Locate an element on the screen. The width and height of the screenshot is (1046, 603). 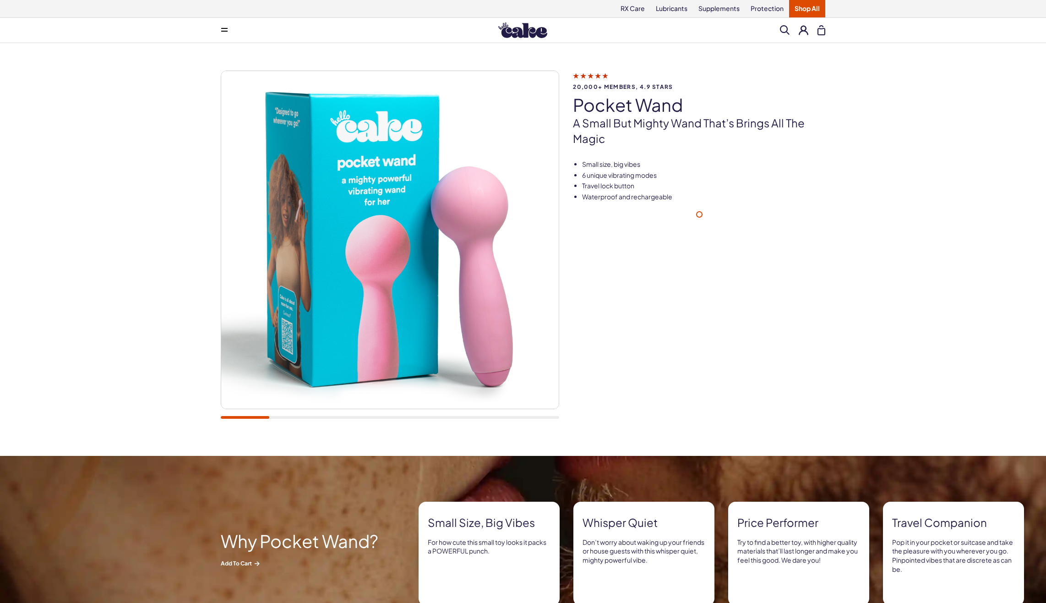
a: 20,000+ members, 4.9 stars is located at coordinates (699, 81).